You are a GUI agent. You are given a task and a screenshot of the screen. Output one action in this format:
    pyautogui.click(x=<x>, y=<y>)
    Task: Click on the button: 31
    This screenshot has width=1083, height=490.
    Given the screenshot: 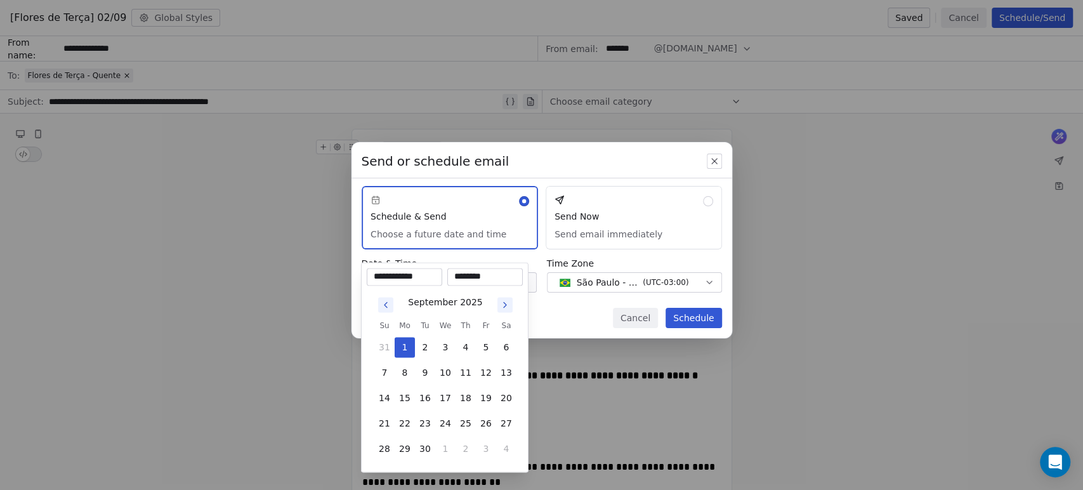 What is the action you would take?
    pyautogui.click(x=384, y=347)
    